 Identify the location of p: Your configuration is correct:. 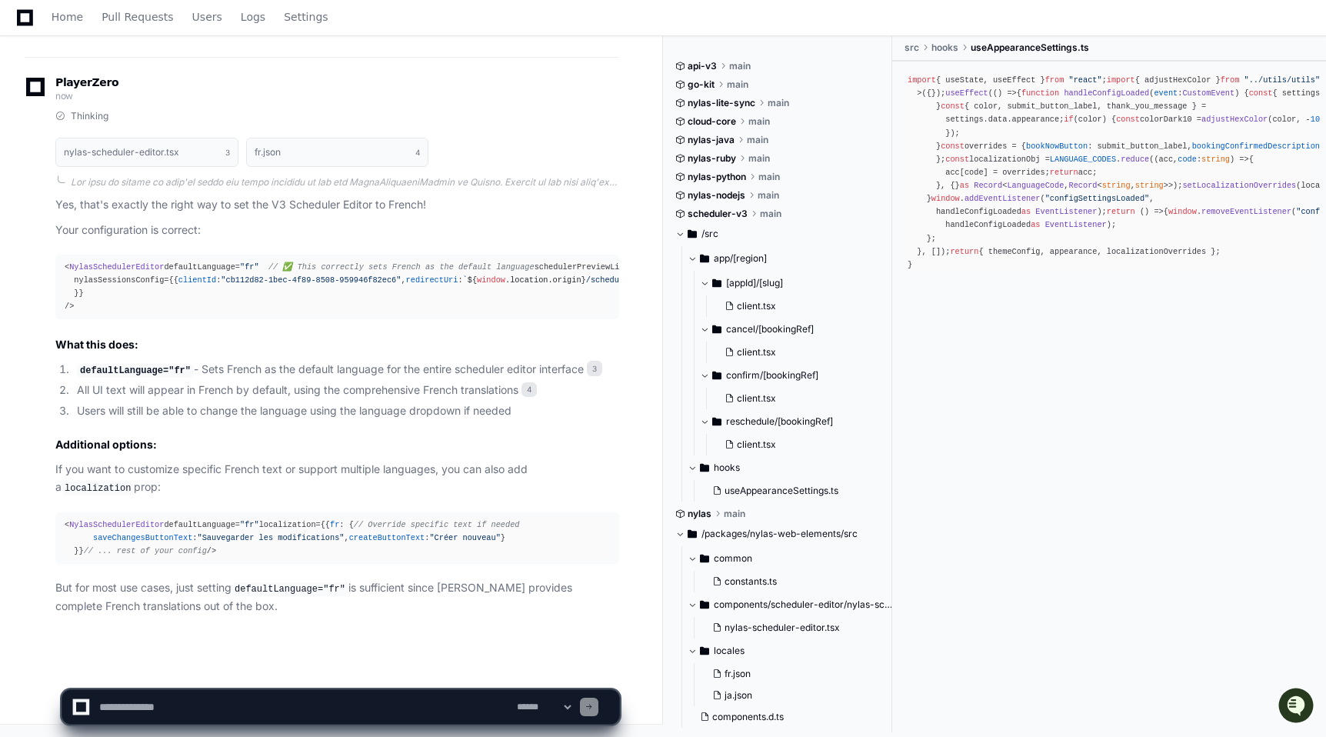
(337, 230).